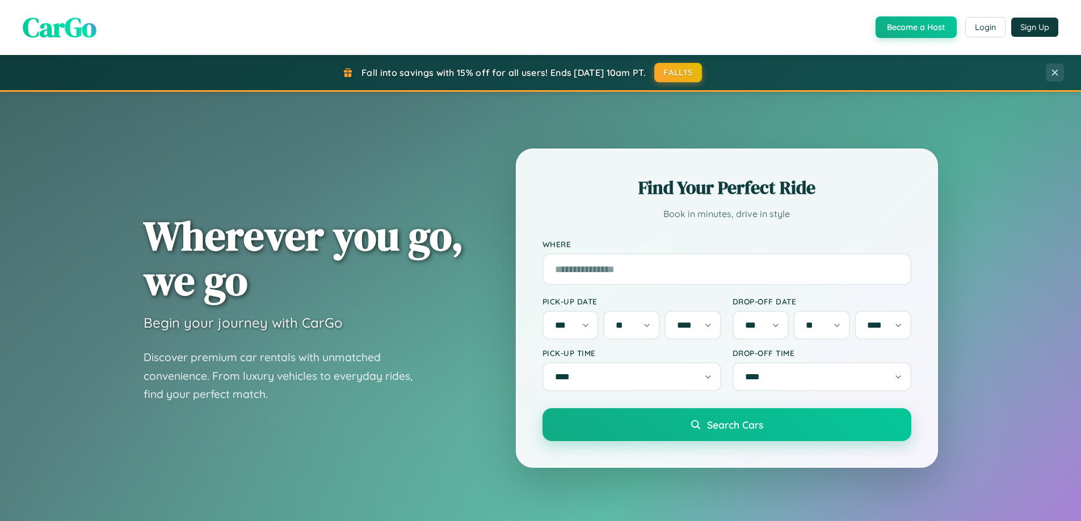 The height and width of the screenshot is (521, 1081). Describe the element at coordinates (822, 353) in the screenshot. I see `label: Drop-off Time` at that location.